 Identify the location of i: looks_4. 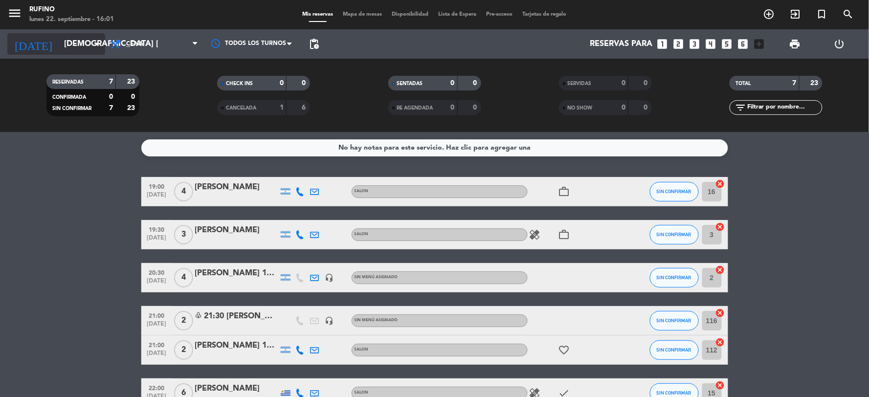
(711, 44).